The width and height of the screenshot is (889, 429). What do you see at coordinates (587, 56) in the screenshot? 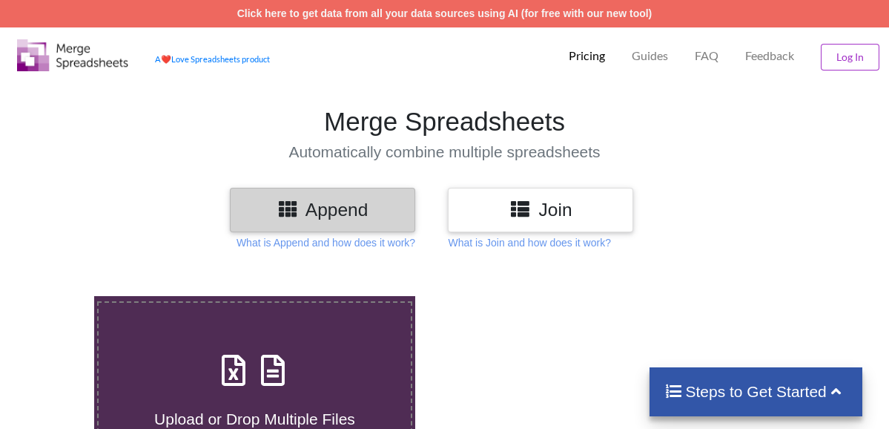
I see `p: Pricing` at bounding box center [587, 56].